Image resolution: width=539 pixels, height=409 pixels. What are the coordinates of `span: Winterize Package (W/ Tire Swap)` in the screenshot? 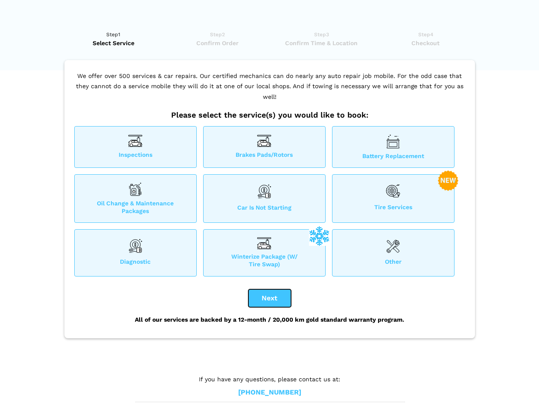 It's located at (264, 261).